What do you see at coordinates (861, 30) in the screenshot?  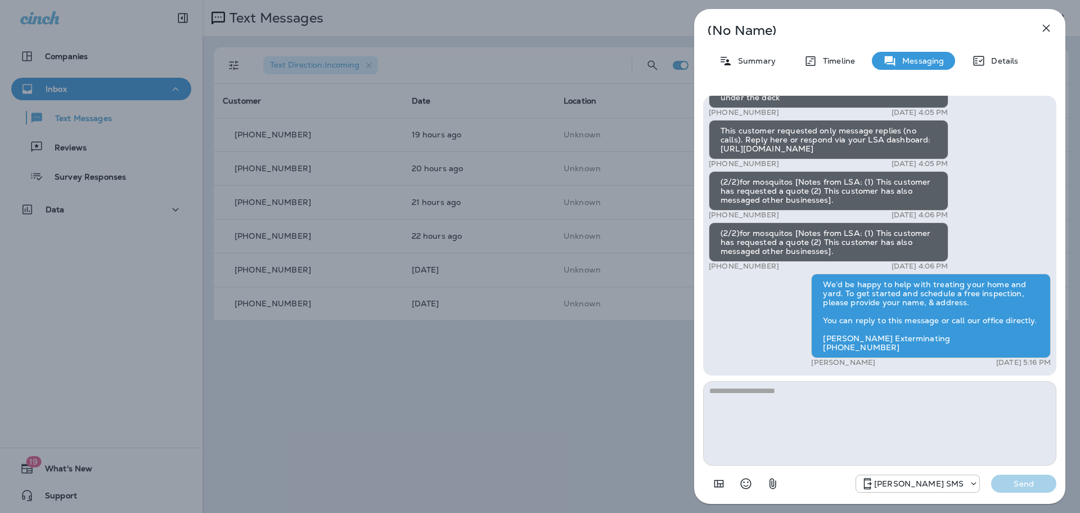 I see `p: (No Name)` at bounding box center [861, 30].